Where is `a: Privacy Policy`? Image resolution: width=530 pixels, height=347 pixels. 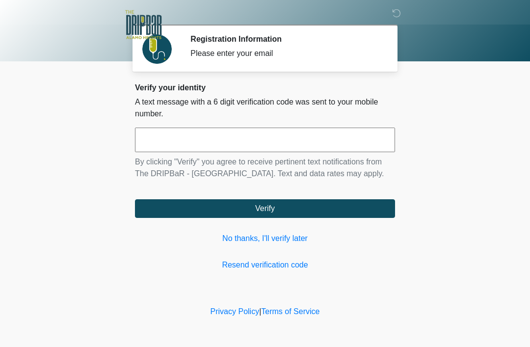
a: Privacy Policy is located at coordinates (235, 311).